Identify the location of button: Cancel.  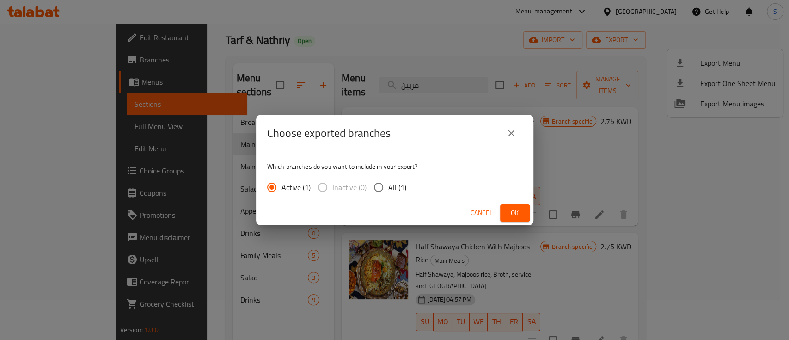
(481, 213).